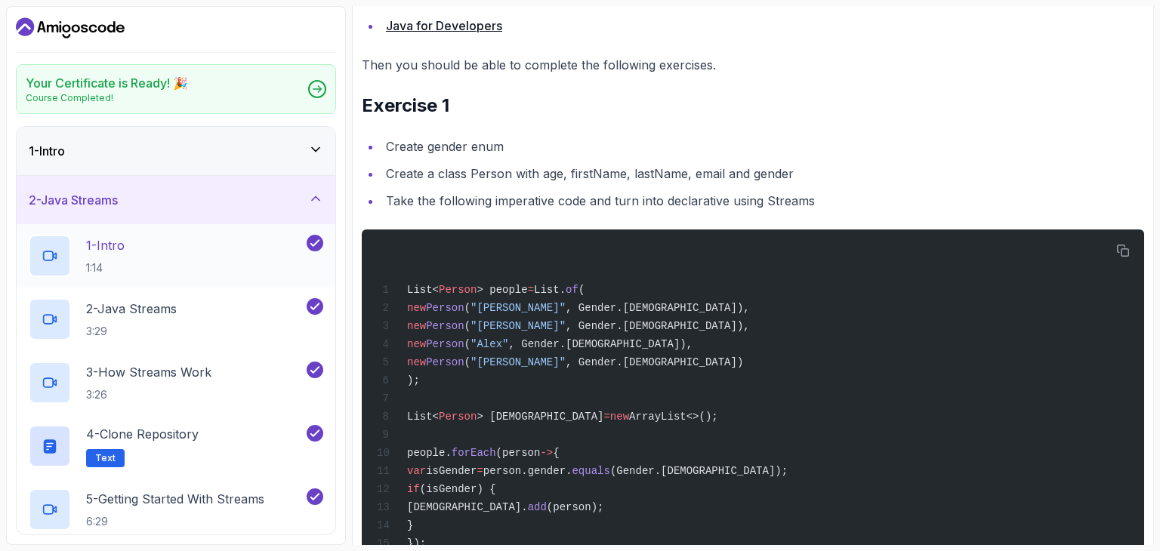 The image size is (1160, 551). I want to click on span: add, so click(537, 508).